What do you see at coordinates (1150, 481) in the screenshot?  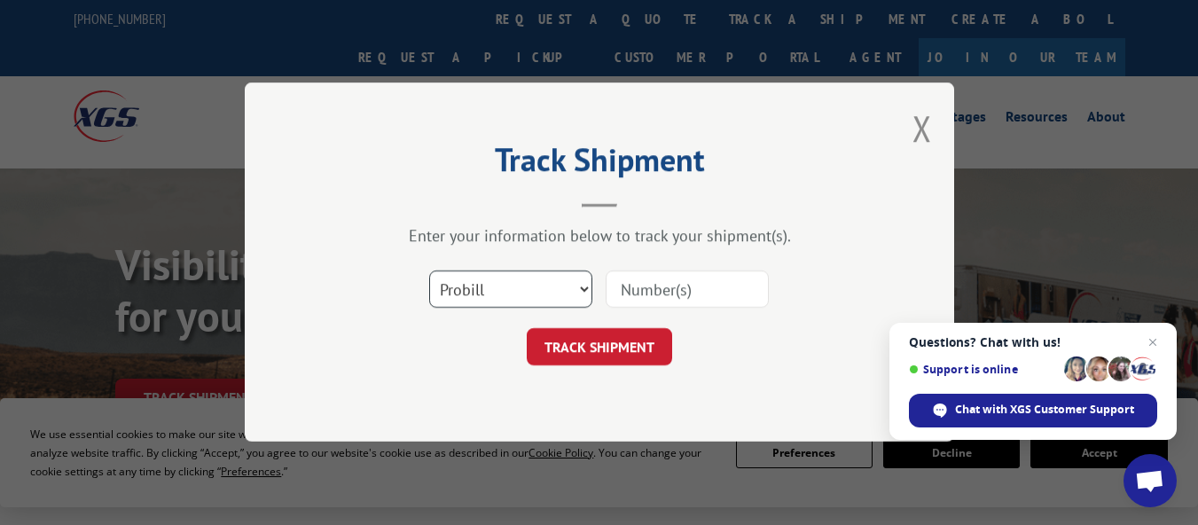 I see `div: Open chat` at bounding box center [1150, 481].